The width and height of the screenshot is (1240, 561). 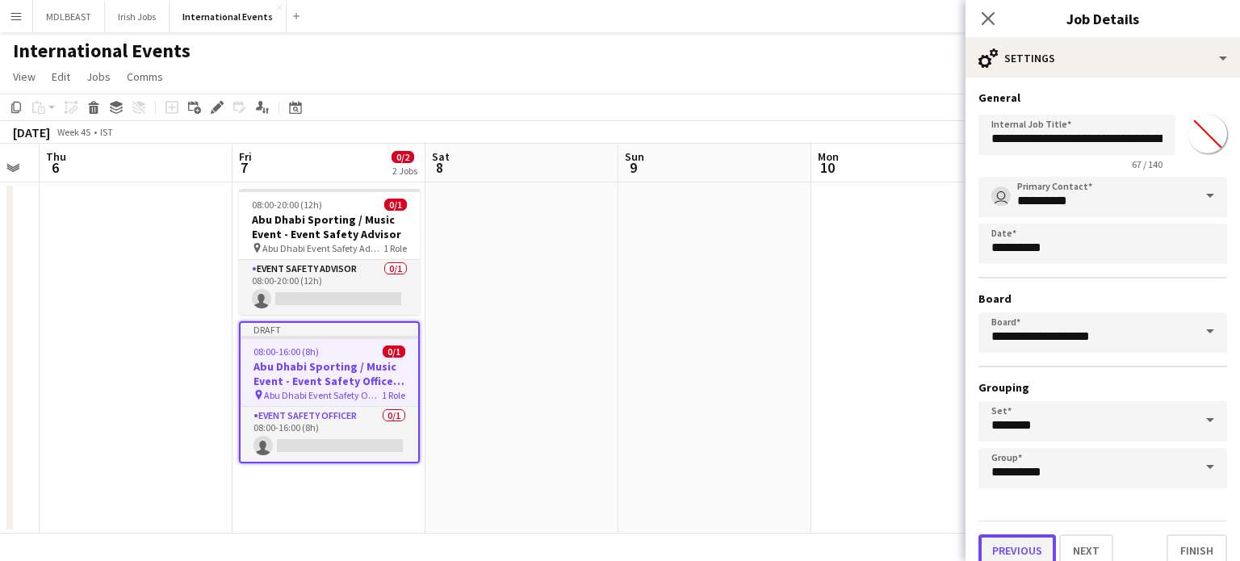 What do you see at coordinates (1103, 19) in the screenshot?
I see `h3: Job Details` at bounding box center [1103, 19].